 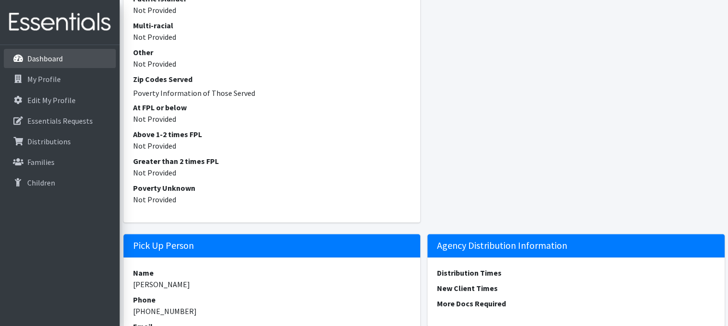 What do you see at coordinates (272, 79) in the screenshot?
I see `dt: Zip Codes Served` at bounding box center [272, 79].